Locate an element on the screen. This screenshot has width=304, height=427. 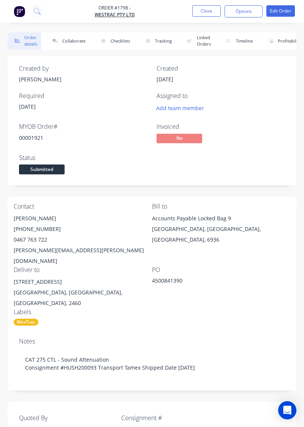
button: Tracking is located at coordinates (157, 41).